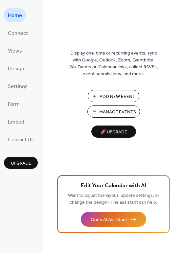  Describe the element at coordinates (114, 64) in the screenshot. I see `span: Display one-time or recurring events, sync with Google, Outlook, Zoom, Eventbrite, Wix Events or ...` at that location.